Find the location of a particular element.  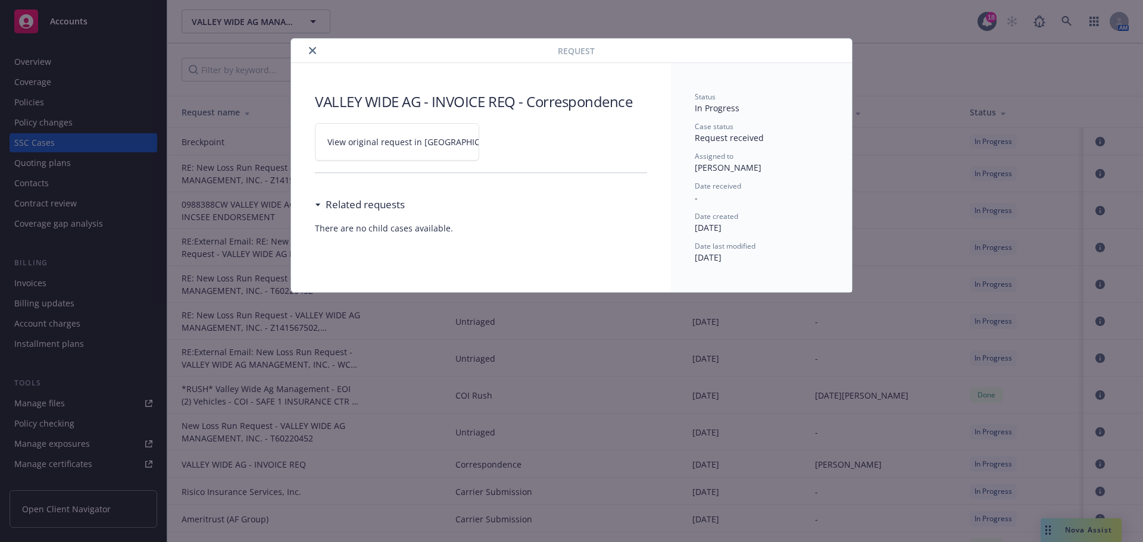

span: In Progress is located at coordinates (717, 108).